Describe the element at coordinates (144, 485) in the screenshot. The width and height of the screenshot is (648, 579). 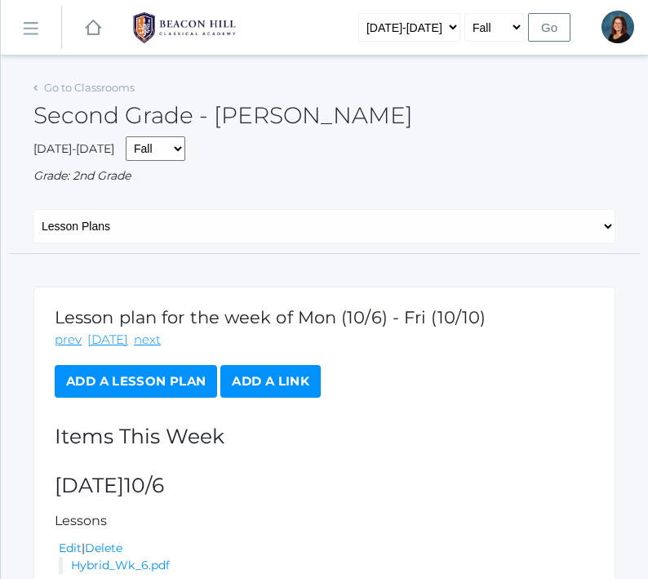
I see `span: 10/6` at that location.